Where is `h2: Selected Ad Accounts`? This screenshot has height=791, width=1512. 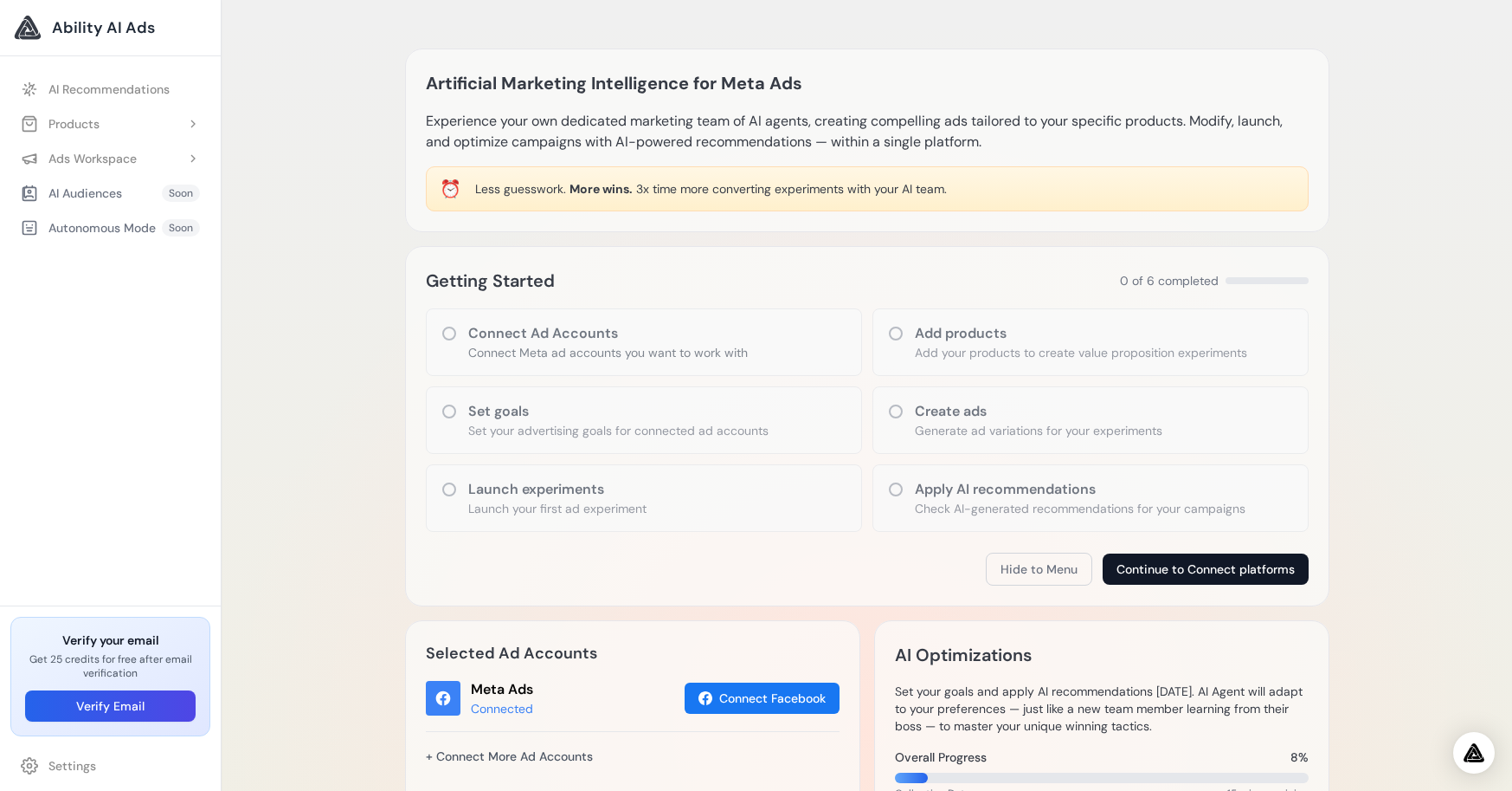
h2: Selected Ad Accounts is located at coordinates (632, 653).